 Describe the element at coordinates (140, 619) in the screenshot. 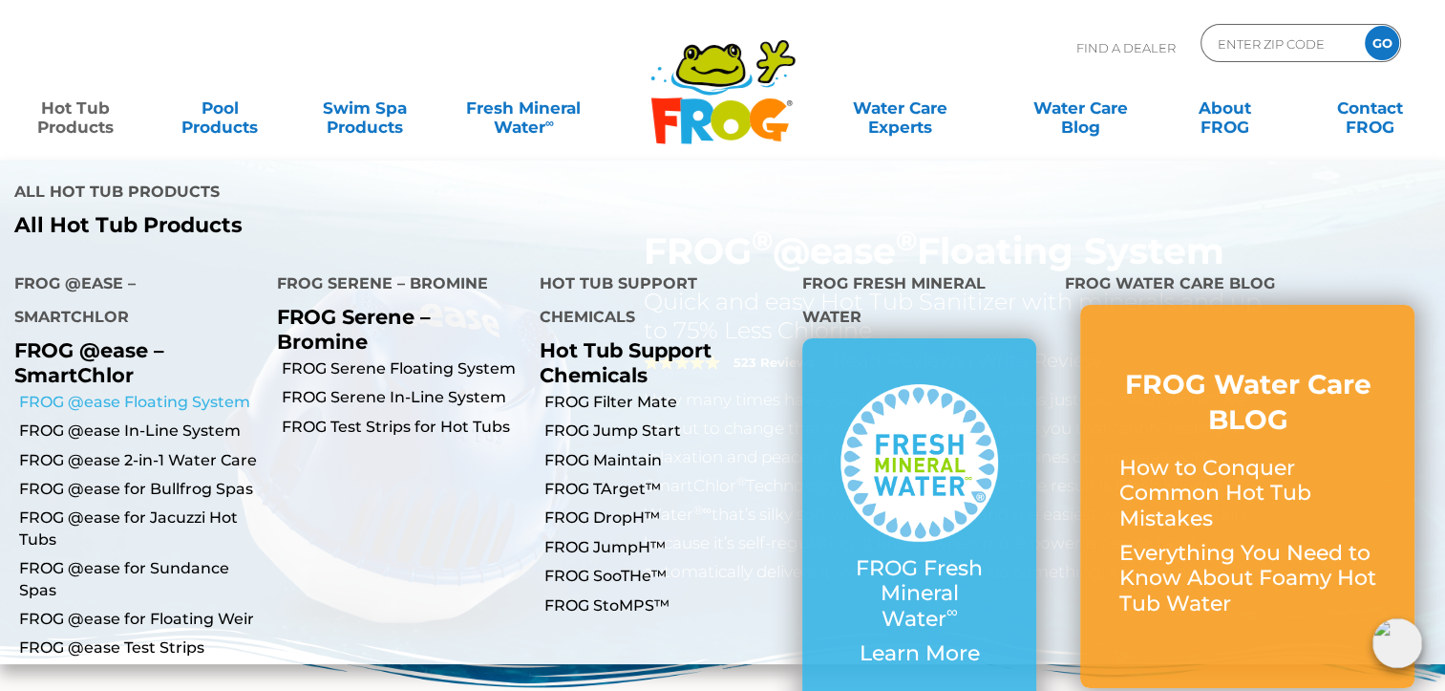

I see `a: FROG @ease for Floating Weir` at that location.